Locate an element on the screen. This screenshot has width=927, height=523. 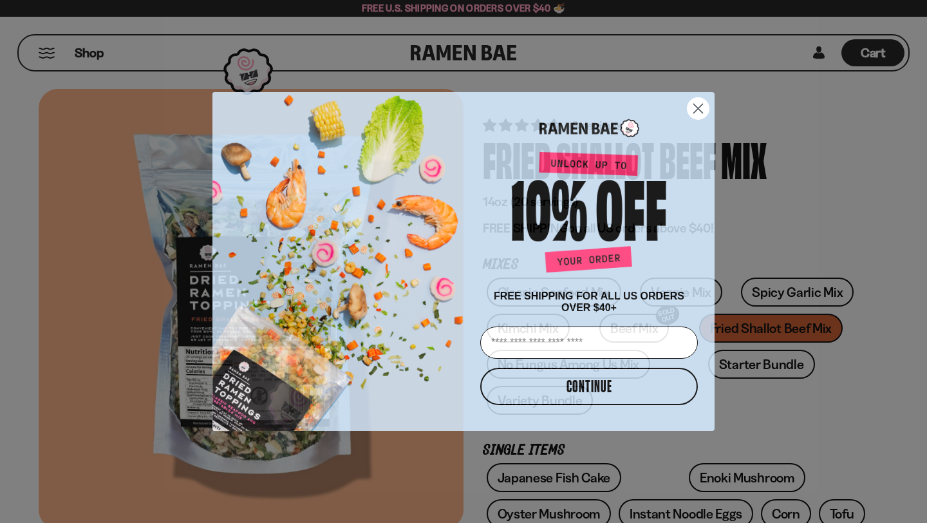
img: ce7035ce-2e49-461c-ae4b-8ade7372f32c.png is located at coordinates (344, 256).